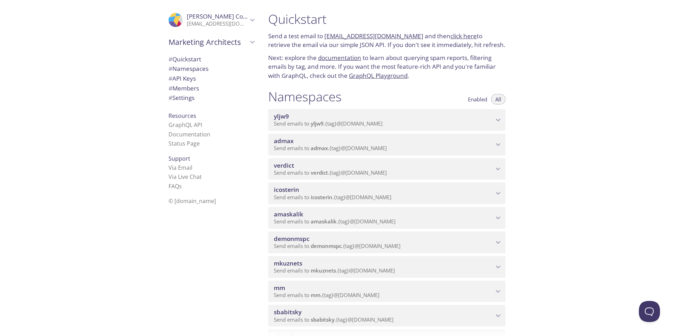  What do you see at coordinates (211, 20) in the screenshot?
I see `div: Ivan Costerin` at bounding box center [211, 20].